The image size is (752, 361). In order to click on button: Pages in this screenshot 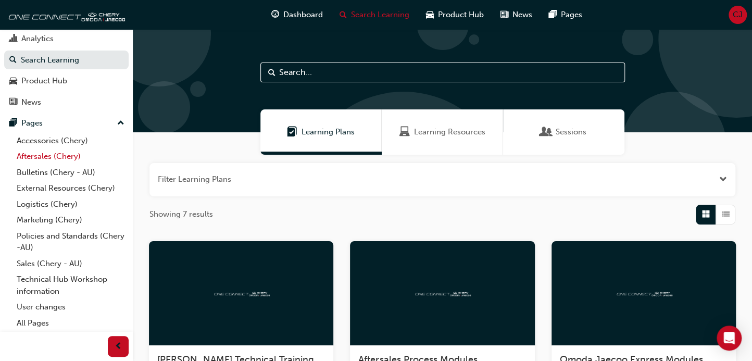, I will do `click(66, 123)`.